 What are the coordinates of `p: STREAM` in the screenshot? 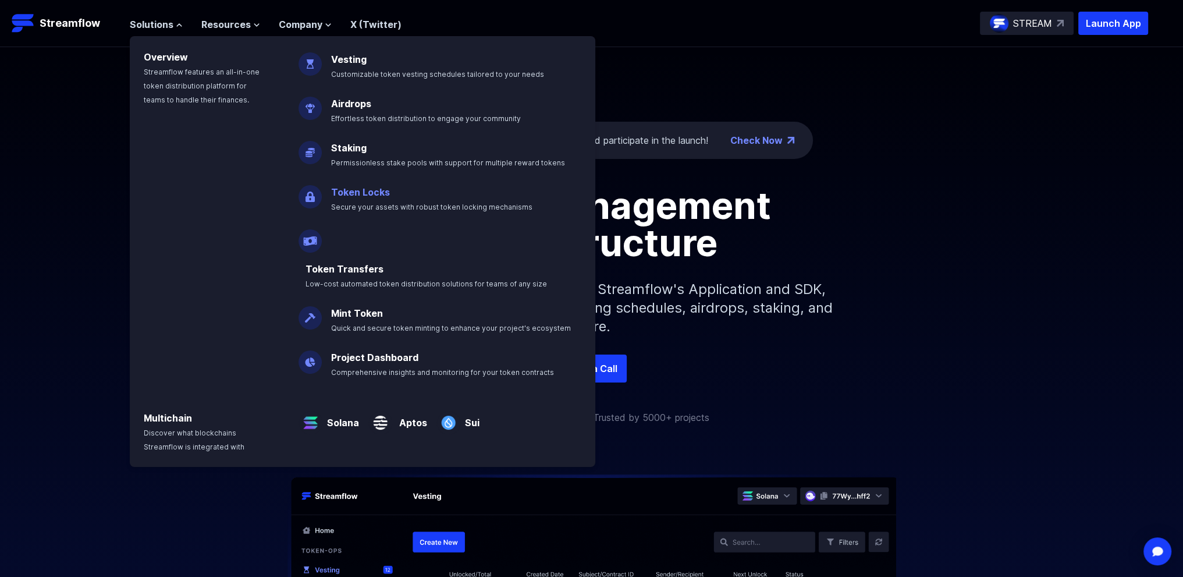 It's located at (1032, 23).